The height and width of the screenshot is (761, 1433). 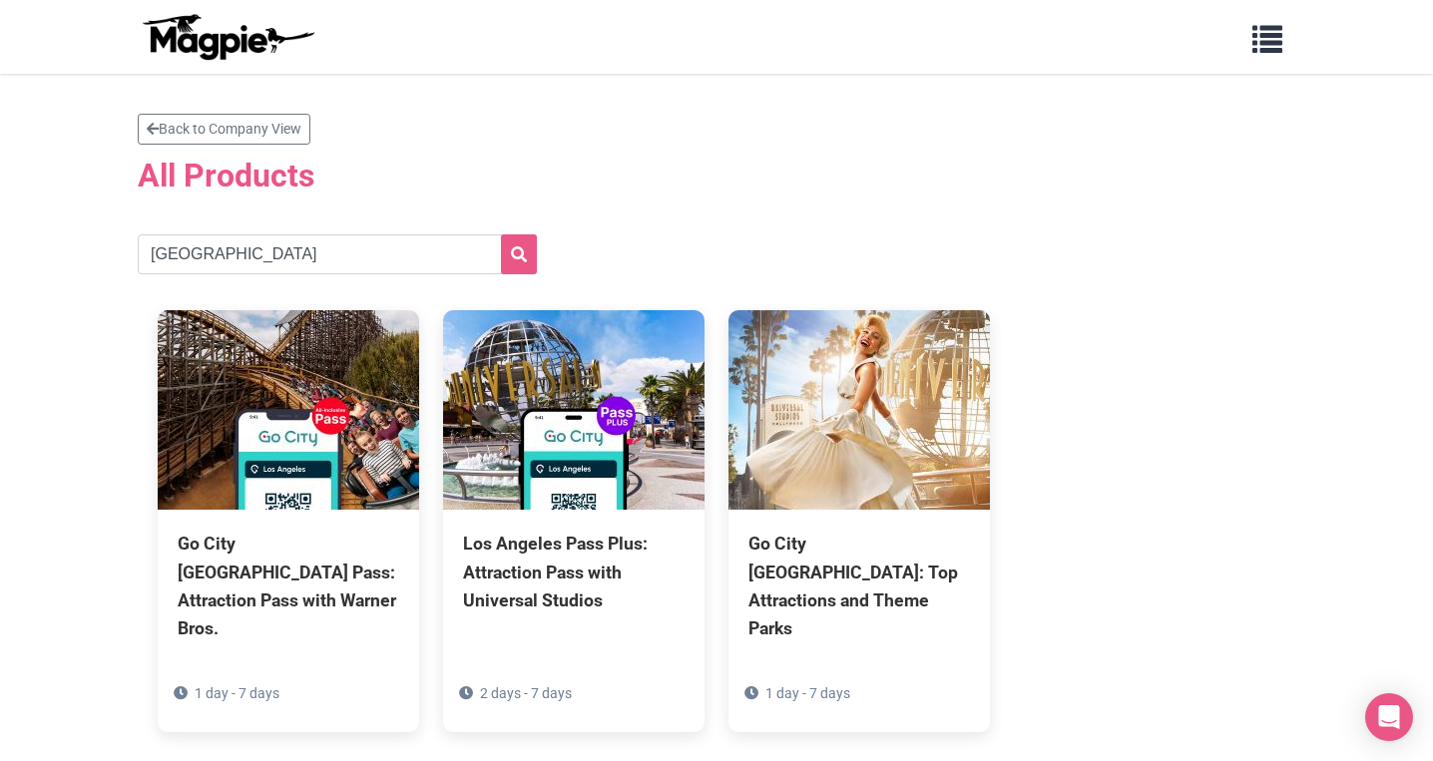 What do you see at coordinates (223, 129) in the screenshot?
I see `a: Back to Company View` at bounding box center [223, 129].